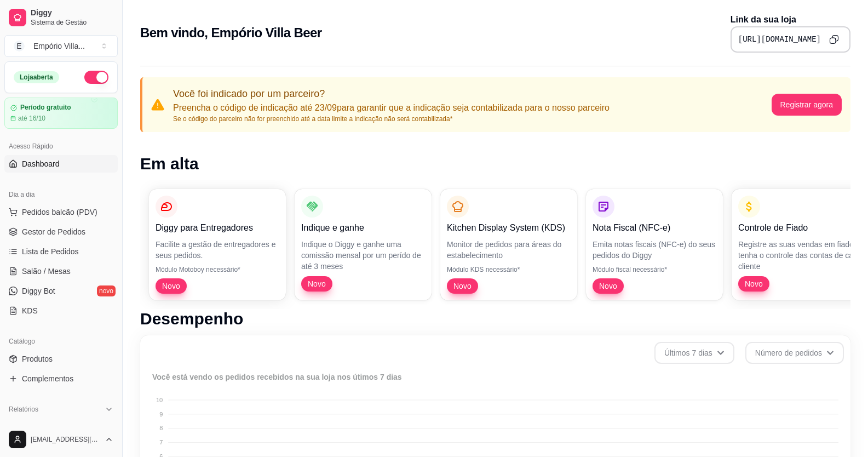 Image resolution: width=868 pixels, height=457 pixels. I want to click on span: E, so click(19, 46).